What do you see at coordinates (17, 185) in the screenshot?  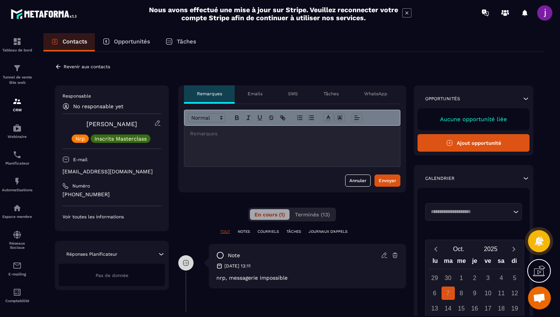 I see `a: automationsautomationsAutomatisations` at bounding box center [17, 185].